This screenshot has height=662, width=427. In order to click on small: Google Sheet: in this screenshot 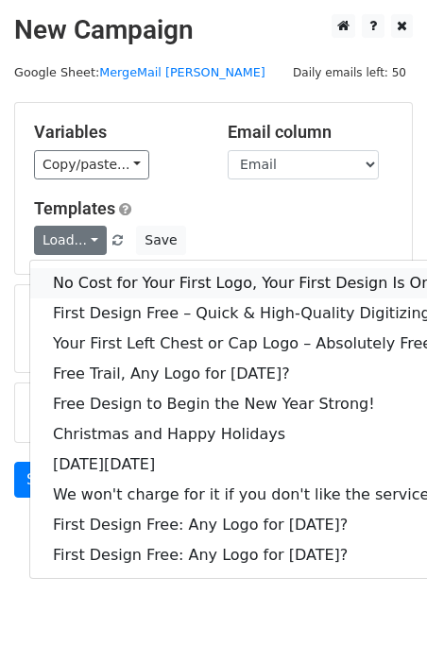, I will do `click(140, 72)`.